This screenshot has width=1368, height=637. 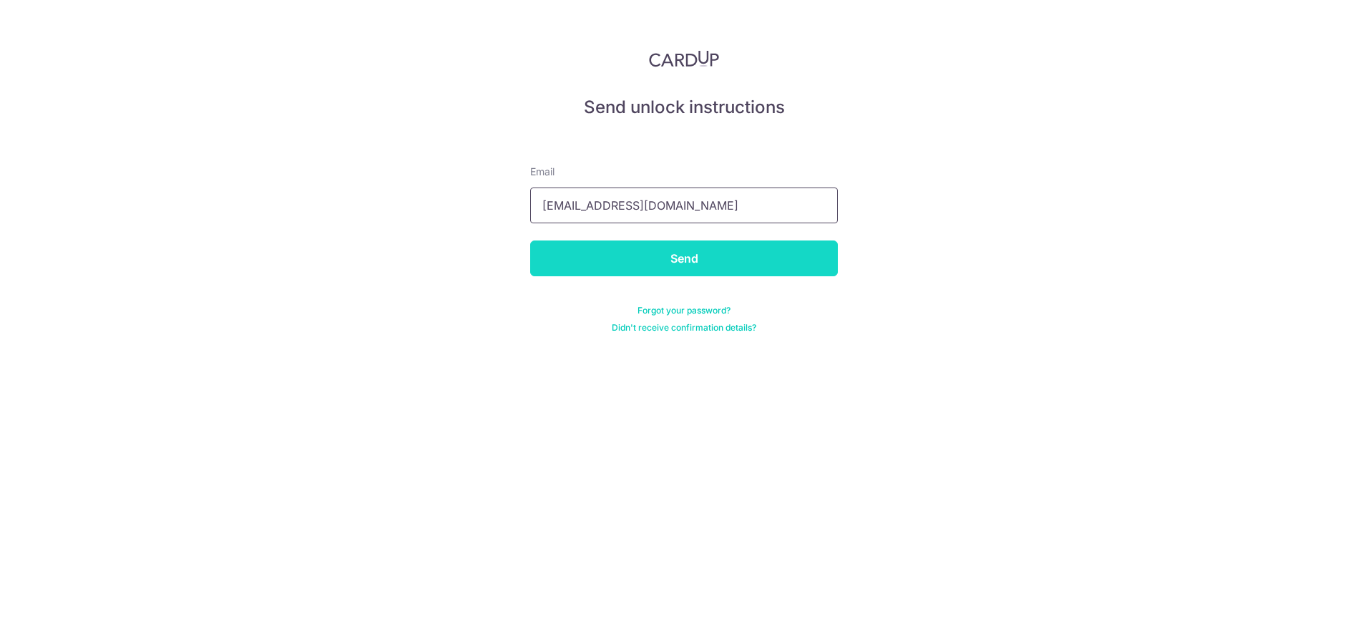 I want to click on img: CardUp Logo, so click(x=684, y=59).